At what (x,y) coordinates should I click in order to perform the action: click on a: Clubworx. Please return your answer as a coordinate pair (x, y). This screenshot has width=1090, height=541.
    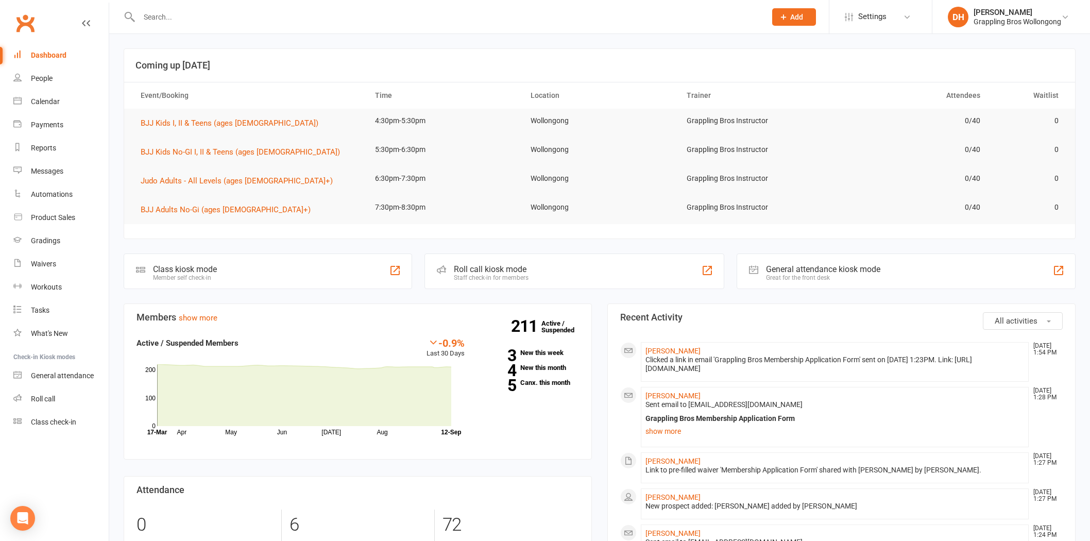
    Looking at the image, I should click on (25, 23).